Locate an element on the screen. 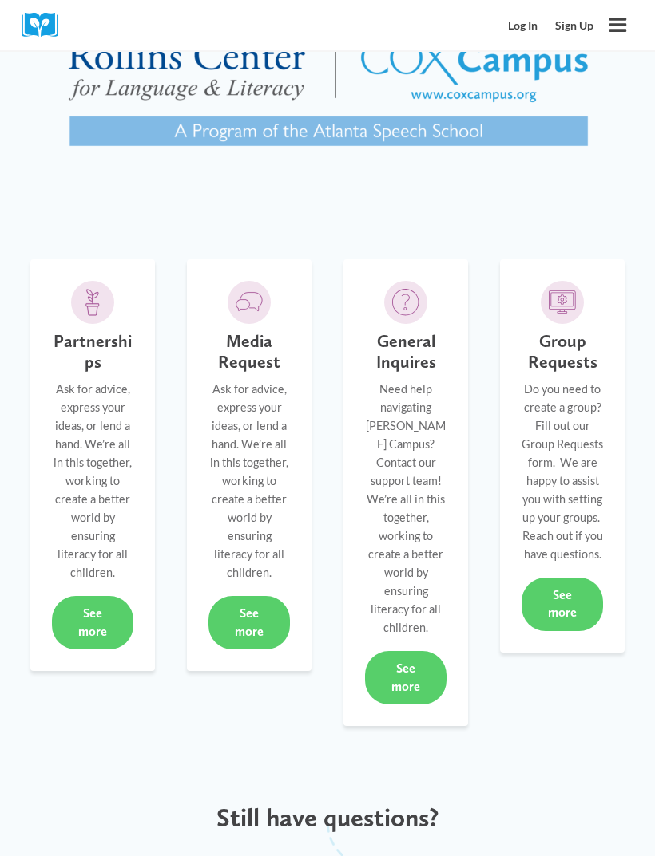  nav: Secondary Mobile Navigation is located at coordinates (551, 26).